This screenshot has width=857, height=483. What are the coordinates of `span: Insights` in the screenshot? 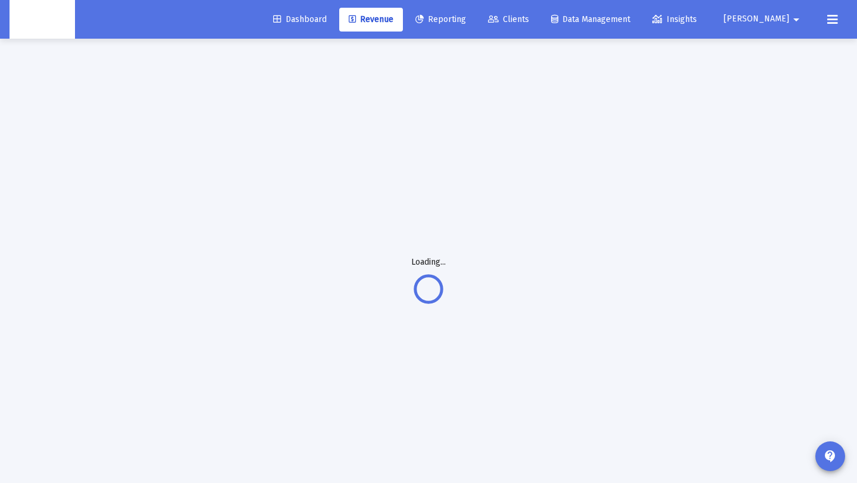 It's located at (674, 19).